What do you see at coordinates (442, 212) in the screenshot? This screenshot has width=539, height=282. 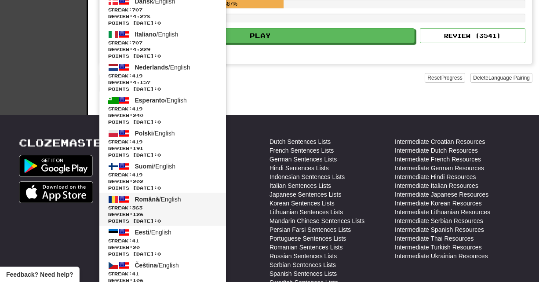 I see `a: Intermediate Lithuanian Resources` at bounding box center [442, 212].